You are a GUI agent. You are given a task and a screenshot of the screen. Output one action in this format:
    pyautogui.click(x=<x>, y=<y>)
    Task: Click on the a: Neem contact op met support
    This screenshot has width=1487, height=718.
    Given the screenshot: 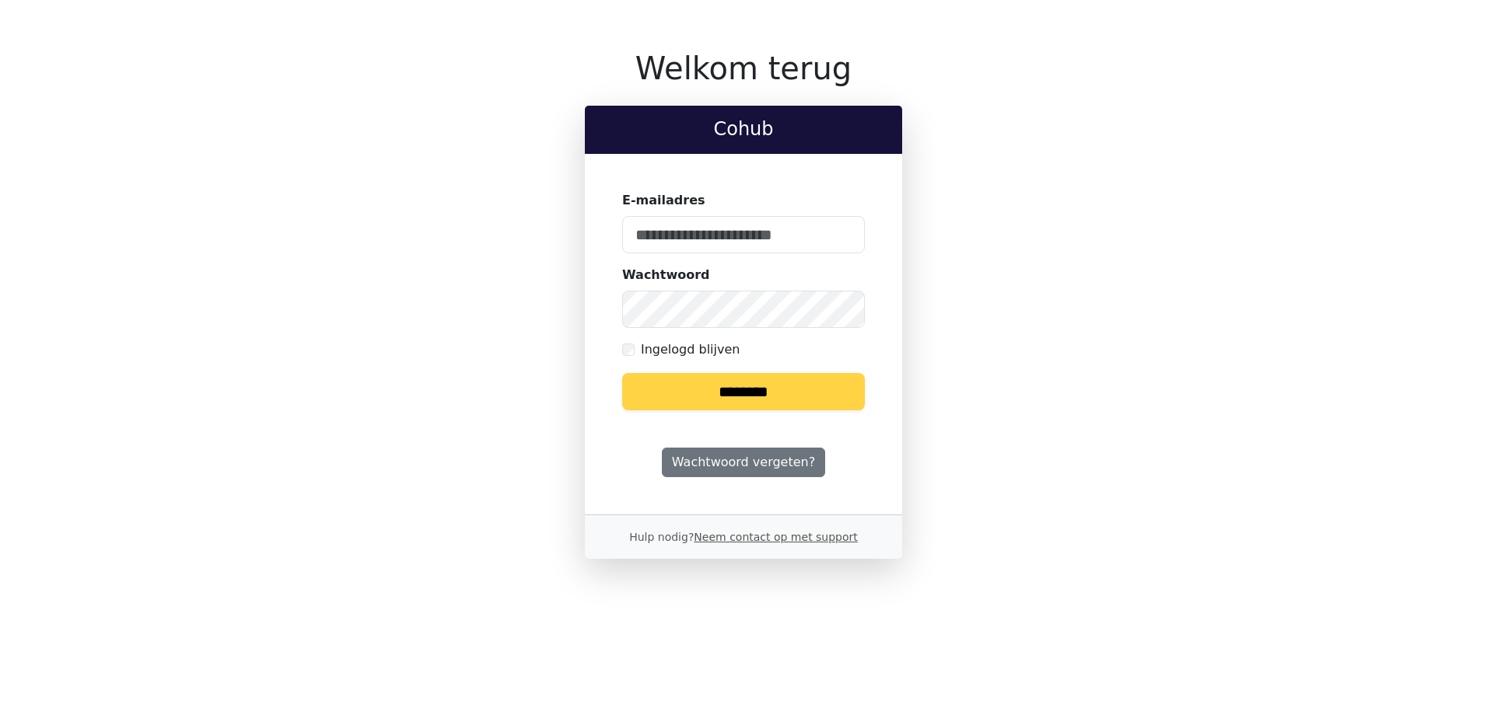 What is the action you would take?
    pyautogui.click(x=775, y=537)
    